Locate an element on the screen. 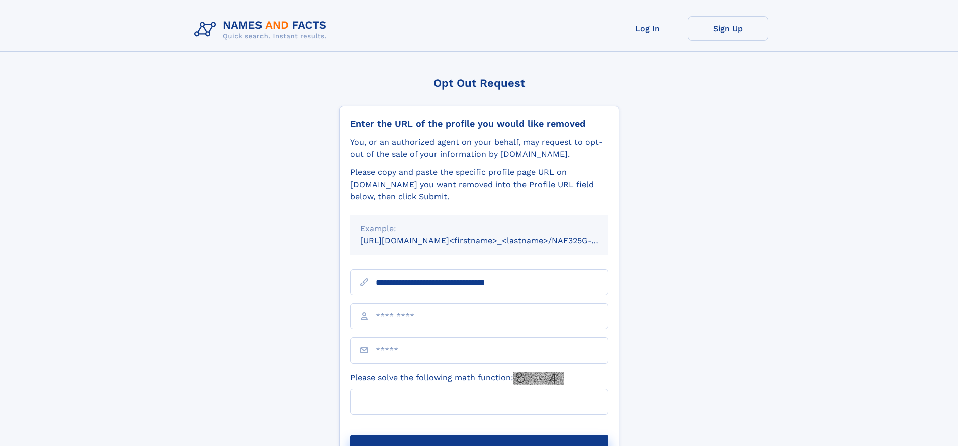 The width and height of the screenshot is (958, 446). div: Opt Out Request is located at coordinates (479, 83).